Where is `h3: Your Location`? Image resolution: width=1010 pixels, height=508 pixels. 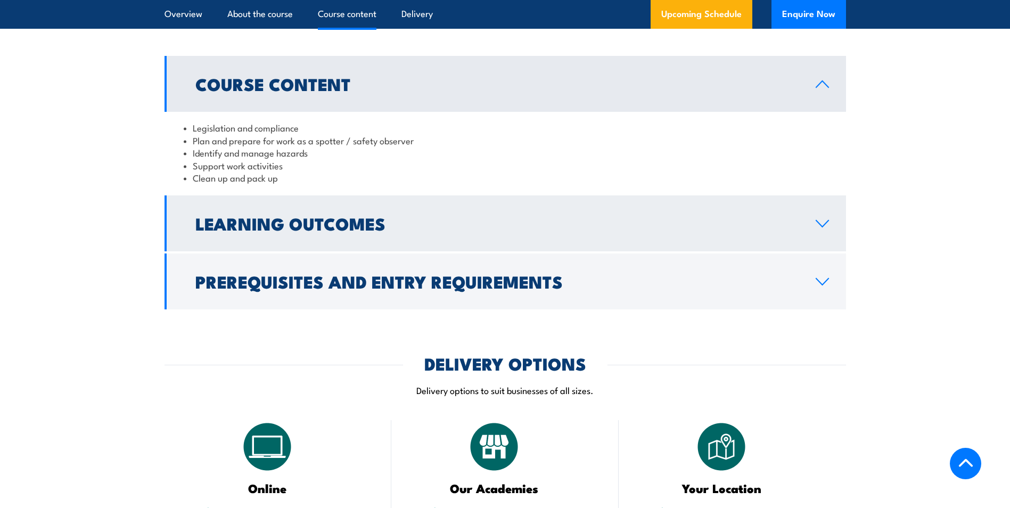
h3: Your Location is located at coordinates (722, 488).